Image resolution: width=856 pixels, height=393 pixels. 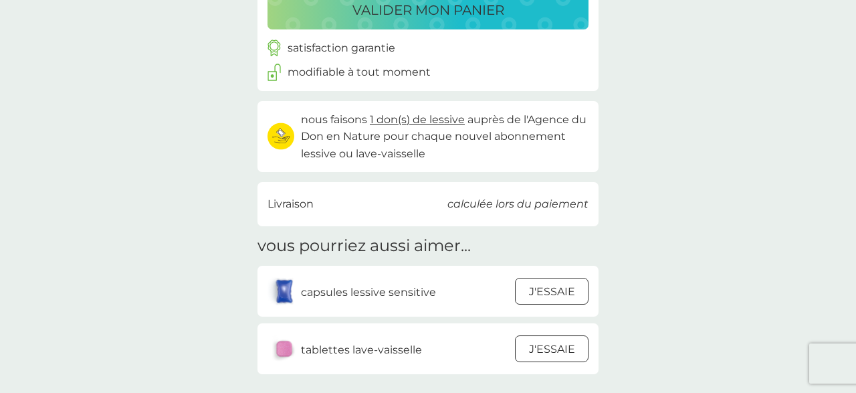 I want to click on p: tablettes lave-vaisselle, so click(x=361, y=350).